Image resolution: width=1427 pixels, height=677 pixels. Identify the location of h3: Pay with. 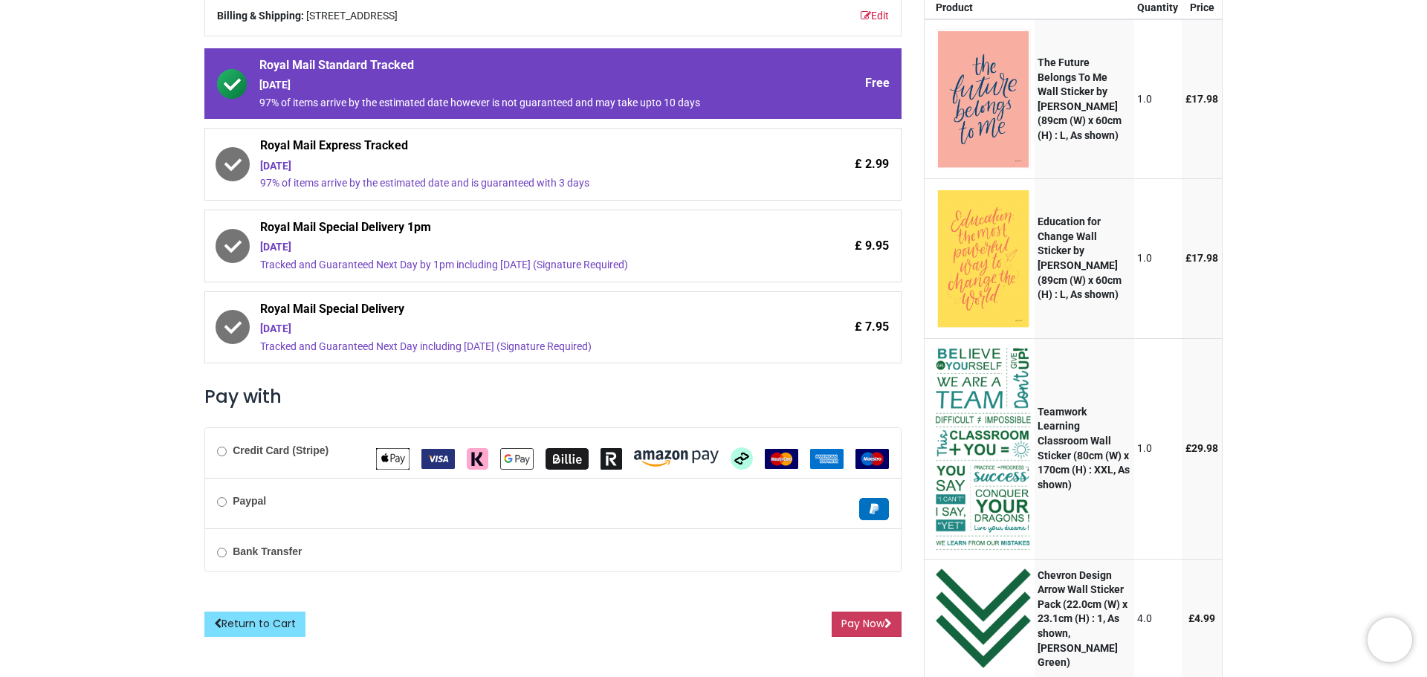
(553, 397).